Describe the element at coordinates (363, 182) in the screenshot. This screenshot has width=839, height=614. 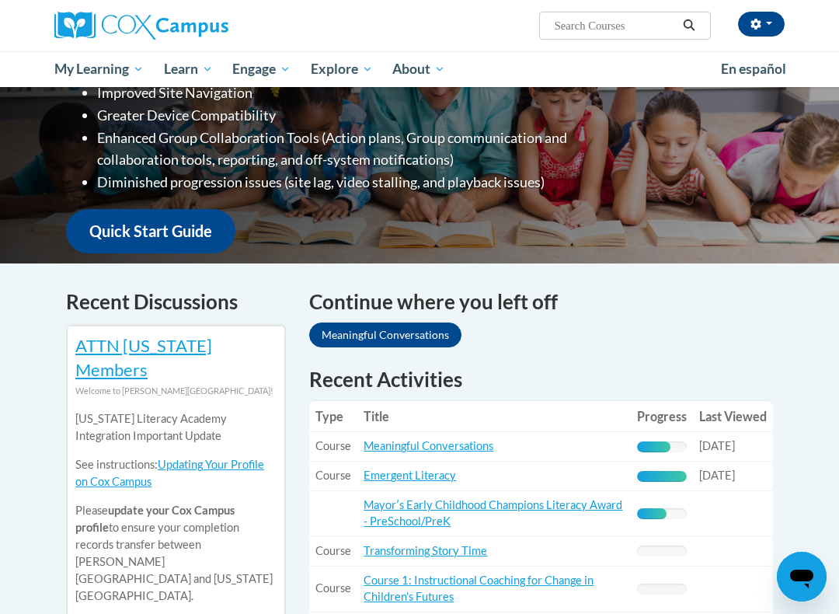
I see `li: Diminished progression issues (site lag, video stalling, and playback issues)` at that location.